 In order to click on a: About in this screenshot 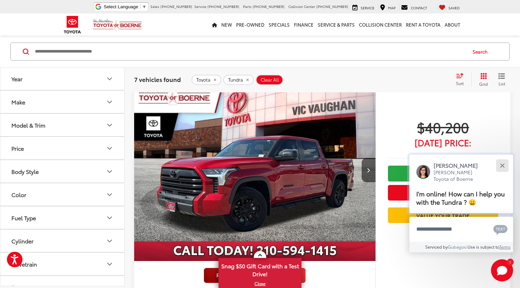, I will do `click(453, 25)`.